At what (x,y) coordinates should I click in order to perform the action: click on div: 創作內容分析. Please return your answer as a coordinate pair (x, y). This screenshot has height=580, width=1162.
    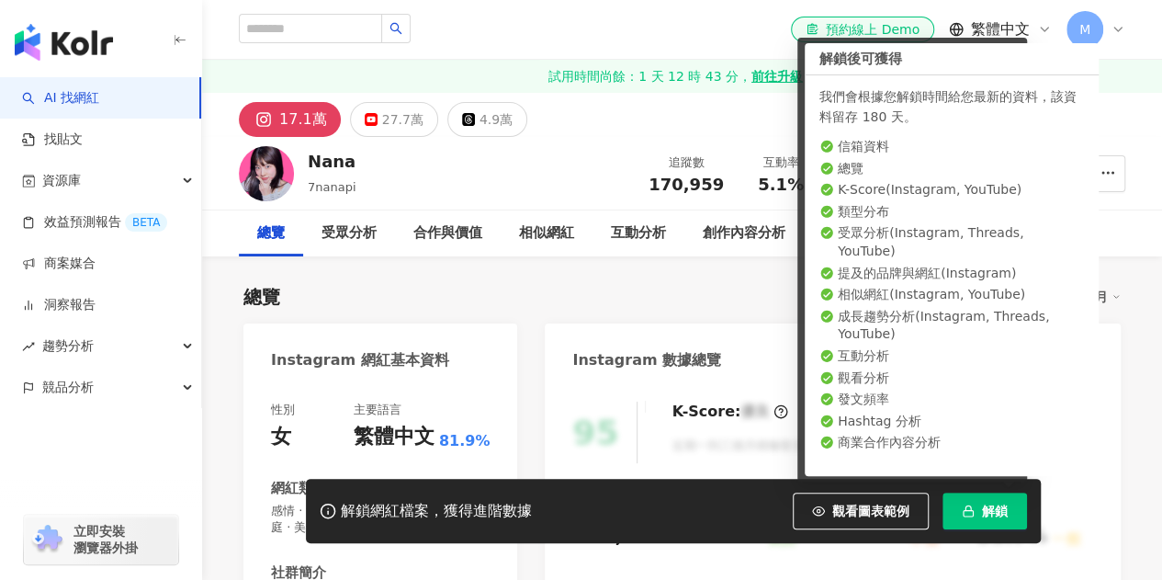
    Looking at the image, I should click on (744, 233).